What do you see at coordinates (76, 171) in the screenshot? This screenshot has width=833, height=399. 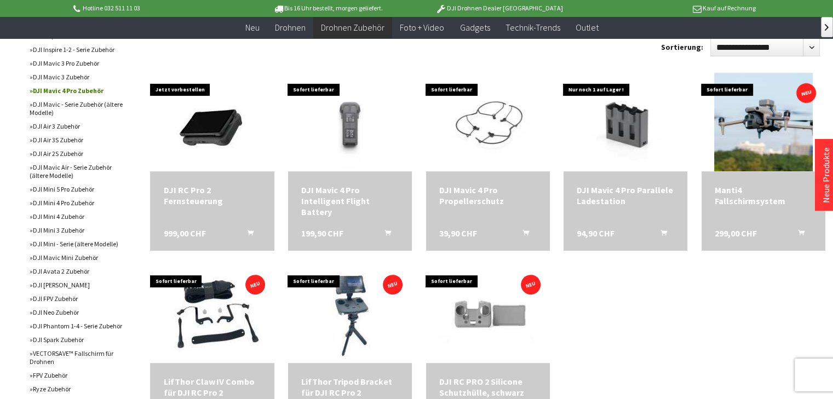 I see `a: DJI Mavic Air - Serie Zubehör (ältere Modelle)` at bounding box center [76, 171].